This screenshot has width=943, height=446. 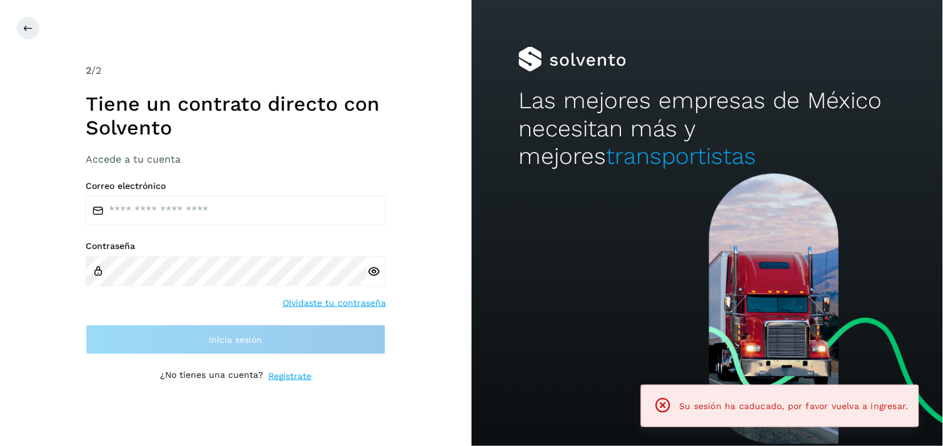 What do you see at coordinates (236, 246) in the screenshot?
I see `label: Contraseña` at bounding box center [236, 246].